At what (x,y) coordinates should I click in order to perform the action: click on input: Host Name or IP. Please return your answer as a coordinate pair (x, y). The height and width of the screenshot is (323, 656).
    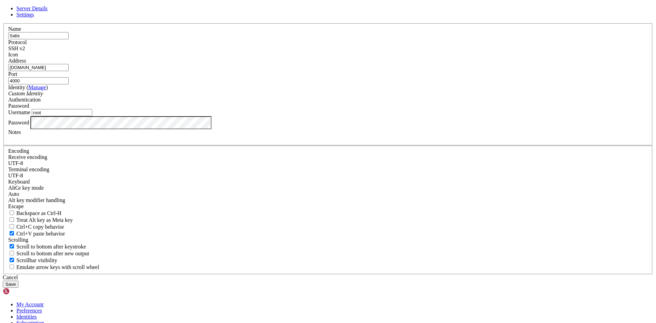
    Looking at the image, I should click on (38, 67).